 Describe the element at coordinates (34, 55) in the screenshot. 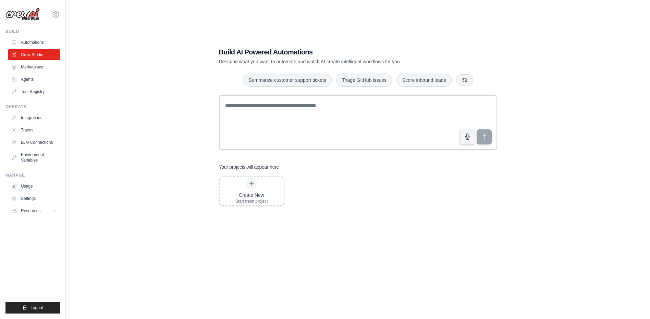

I see `a: Crew Studio` at that location.